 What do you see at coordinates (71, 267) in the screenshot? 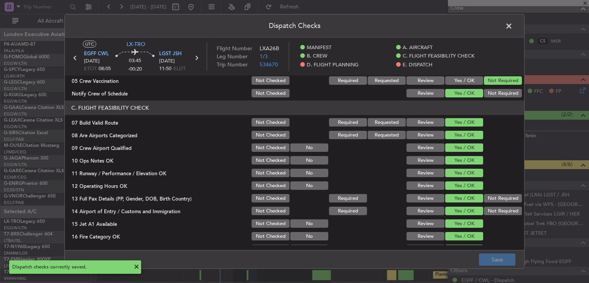
I see `div: Dispatch checks correctly saved.` at bounding box center [71, 267].